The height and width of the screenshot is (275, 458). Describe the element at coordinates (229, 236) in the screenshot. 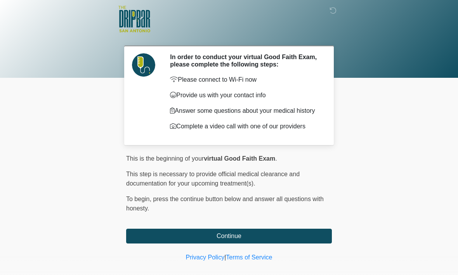

I see `button: Continue` at that location.